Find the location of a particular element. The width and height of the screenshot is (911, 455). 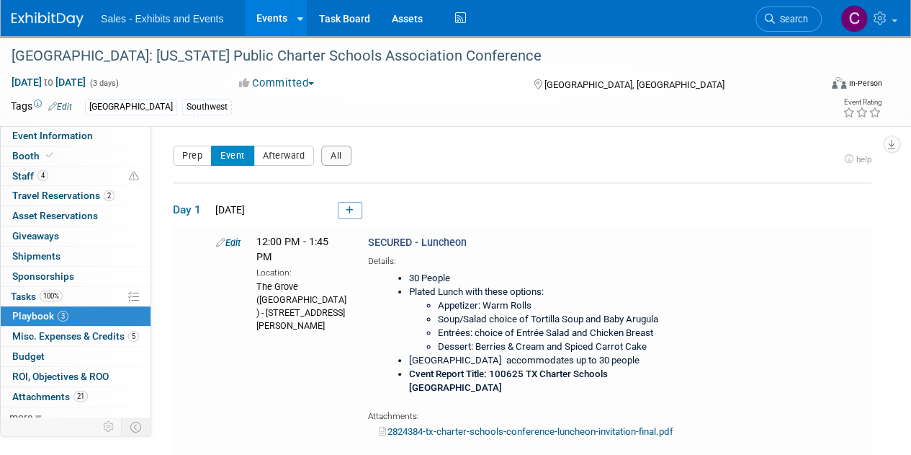

span: 3 is located at coordinates (63, 316).